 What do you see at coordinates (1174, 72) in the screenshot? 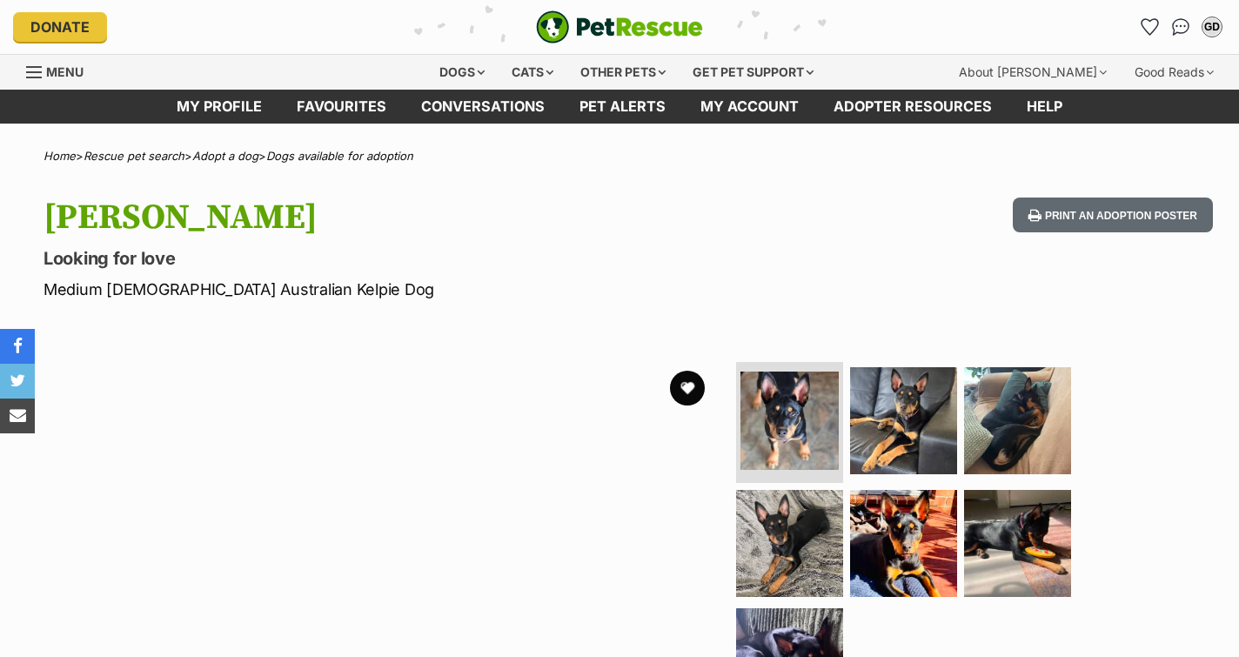
I see `div: Good Reads` at bounding box center [1174, 72].